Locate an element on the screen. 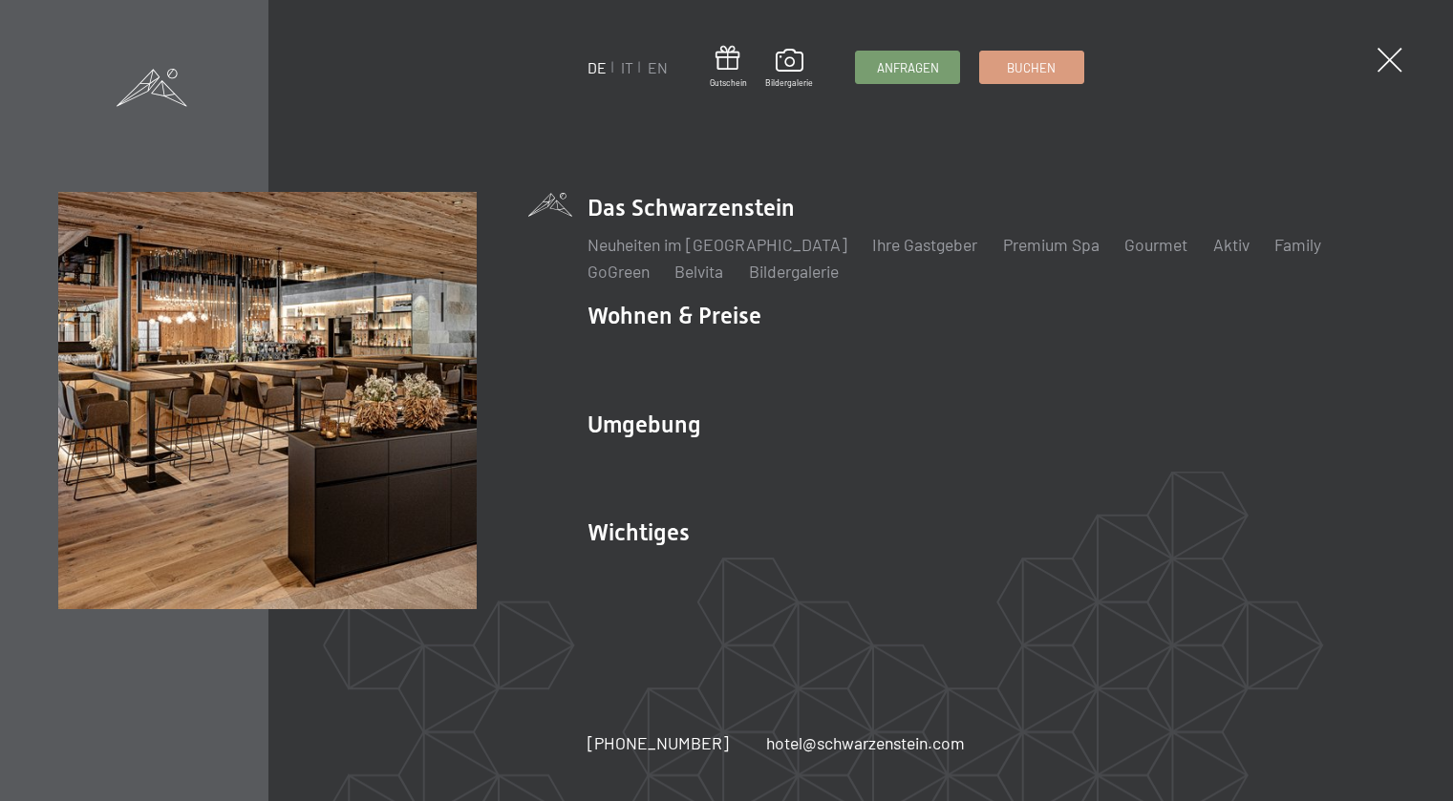 The image size is (1453, 801). span: Bildergalerie is located at coordinates (789, 83).